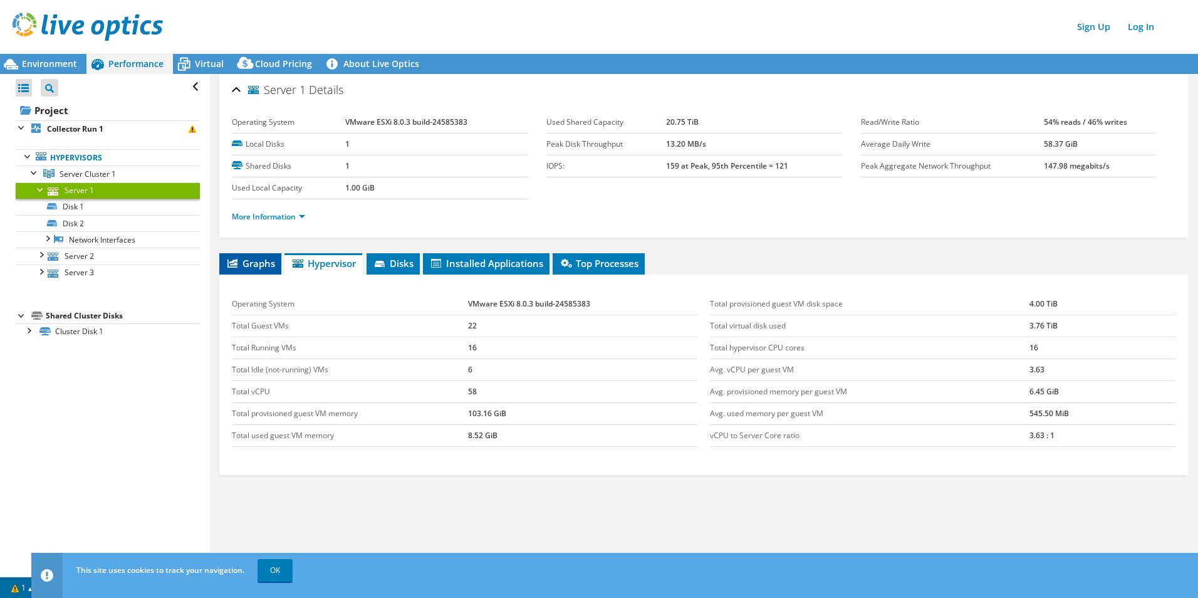 The image size is (1198, 598). I want to click on a: OK, so click(275, 570).